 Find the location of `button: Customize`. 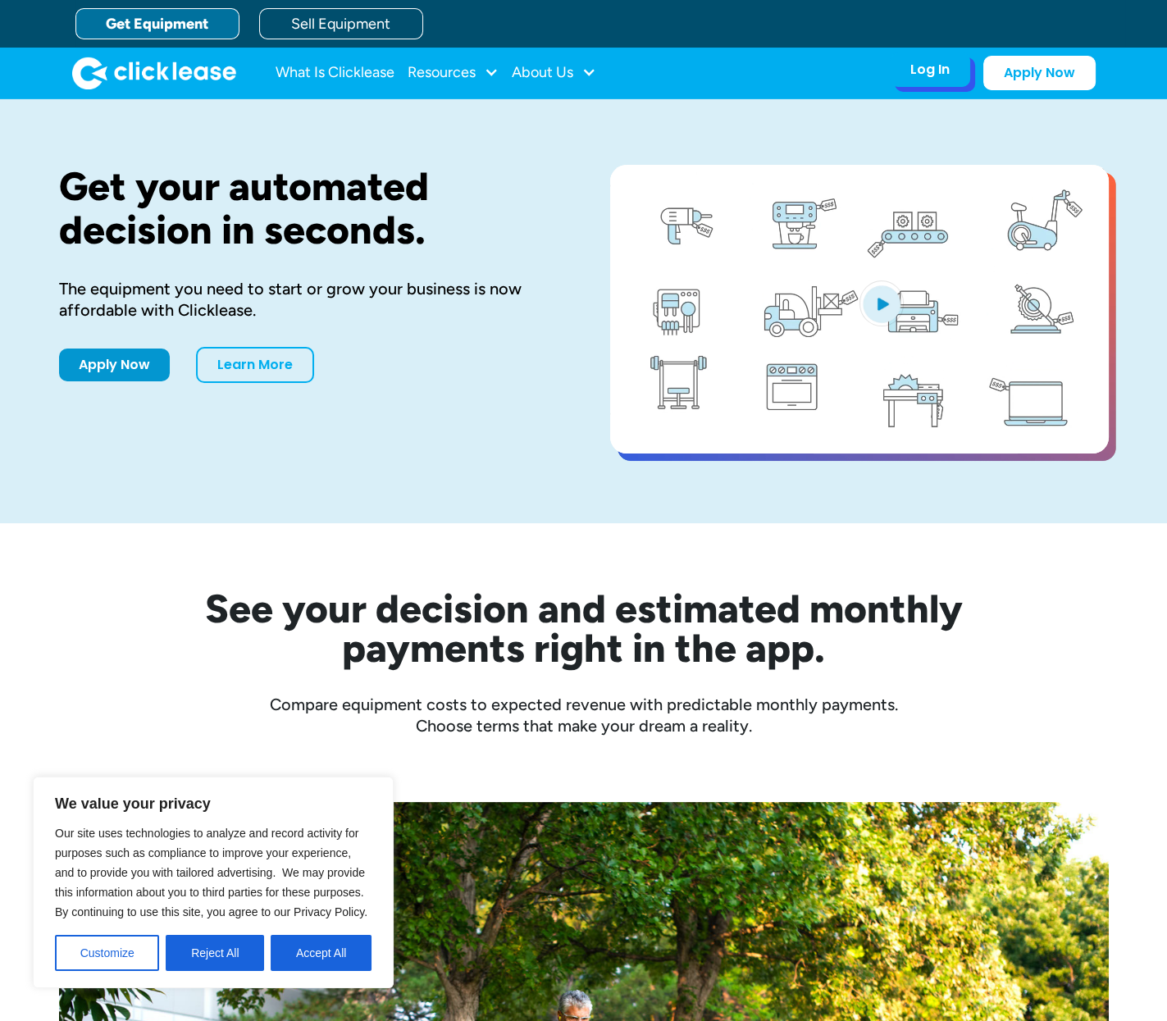

button: Customize is located at coordinates (107, 953).